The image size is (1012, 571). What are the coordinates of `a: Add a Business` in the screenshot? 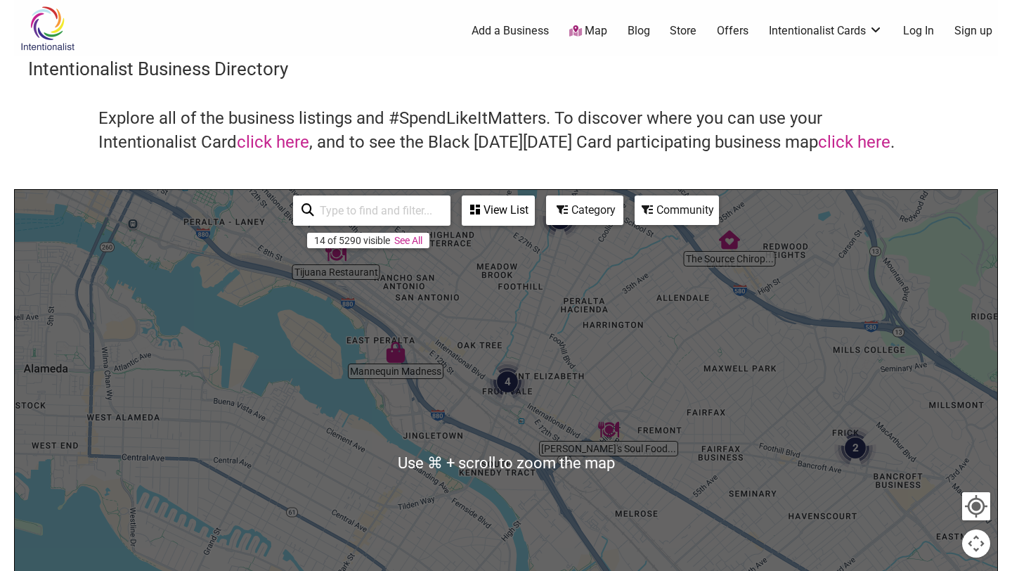 It's located at (510, 31).